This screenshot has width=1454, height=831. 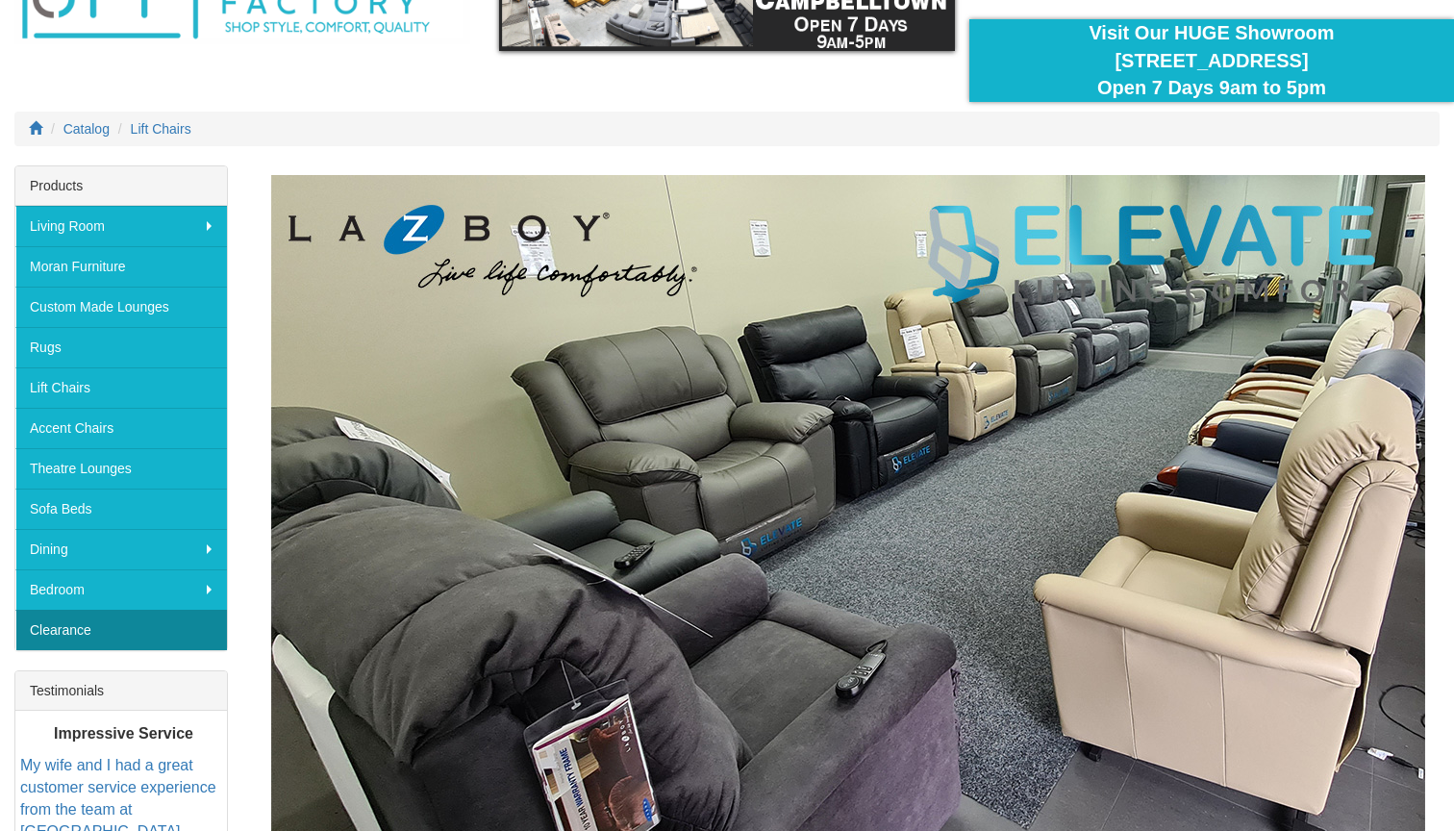 I want to click on a: Theatre Lounges, so click(x=121, y=468).